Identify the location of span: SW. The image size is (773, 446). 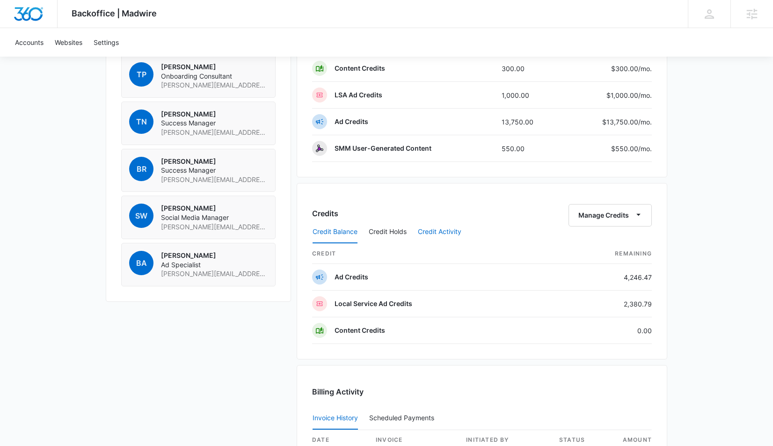
(141, 216).